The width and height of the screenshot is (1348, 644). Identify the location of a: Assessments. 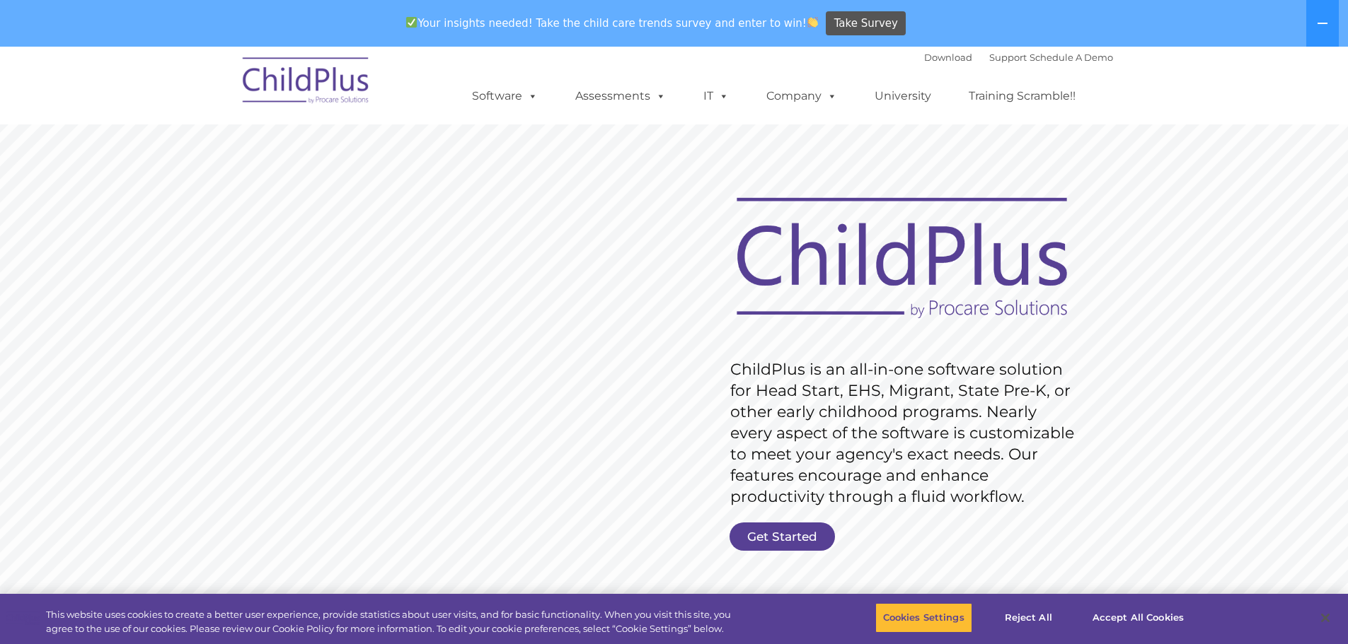
(620, 96).